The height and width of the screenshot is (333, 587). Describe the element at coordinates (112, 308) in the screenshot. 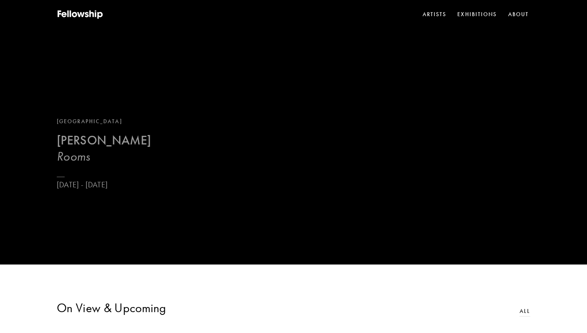

I see `h3: On View & Upcoming` at that location.